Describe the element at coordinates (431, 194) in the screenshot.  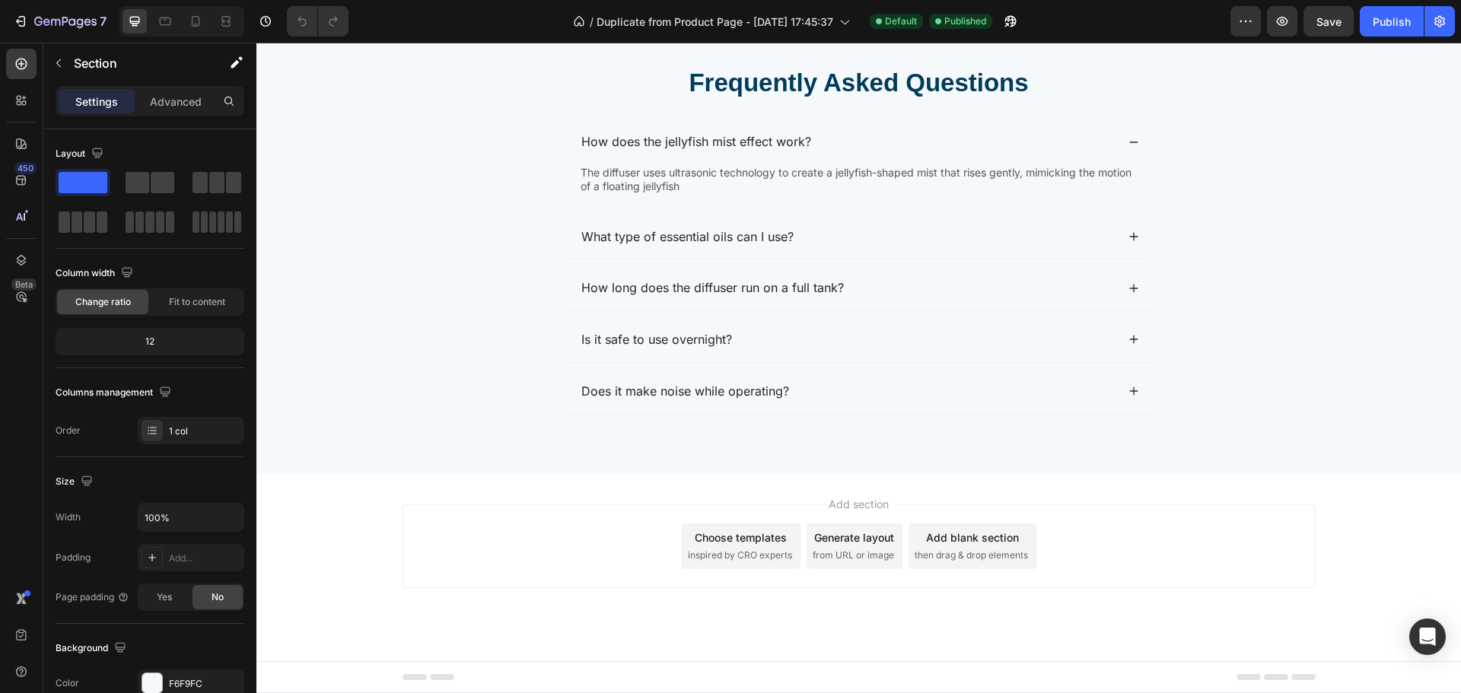
I see `p: What type of essential oils can I use?` at that location.